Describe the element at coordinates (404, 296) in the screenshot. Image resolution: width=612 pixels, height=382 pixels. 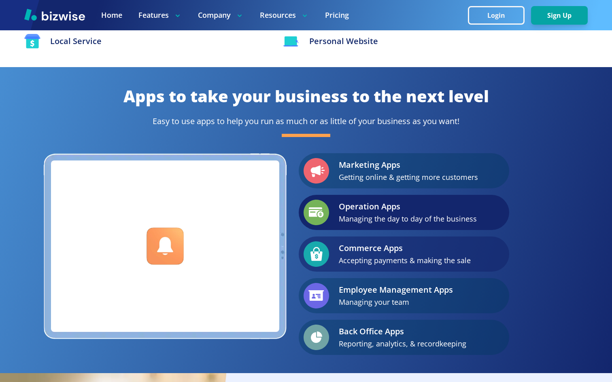
I see `div: Employee Management AppsManaging your team` at that location.